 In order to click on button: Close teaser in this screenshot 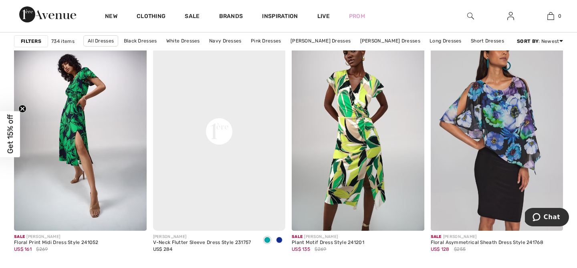, I will do `click(22, 109)`.